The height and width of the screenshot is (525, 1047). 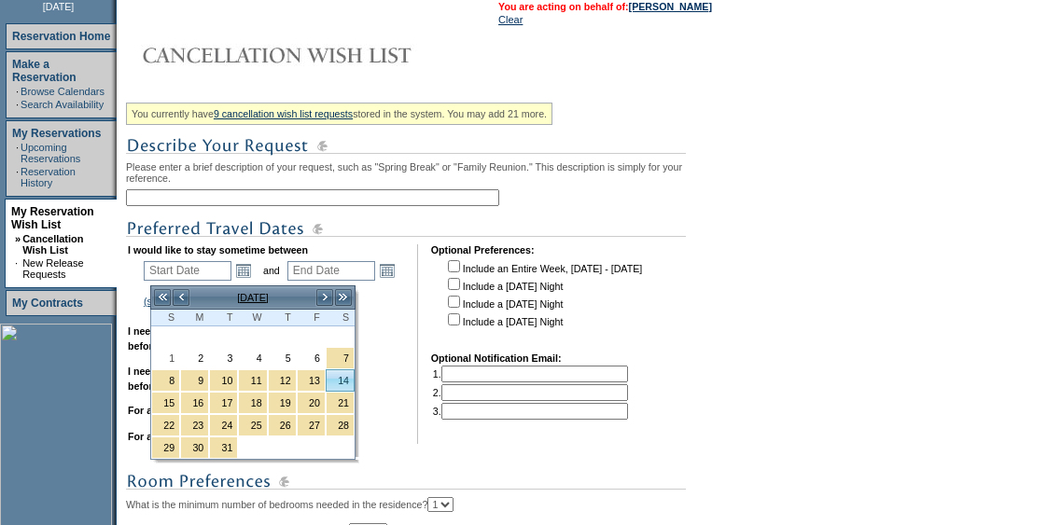 I want to click on a: 13, so click(x=311, y=381).